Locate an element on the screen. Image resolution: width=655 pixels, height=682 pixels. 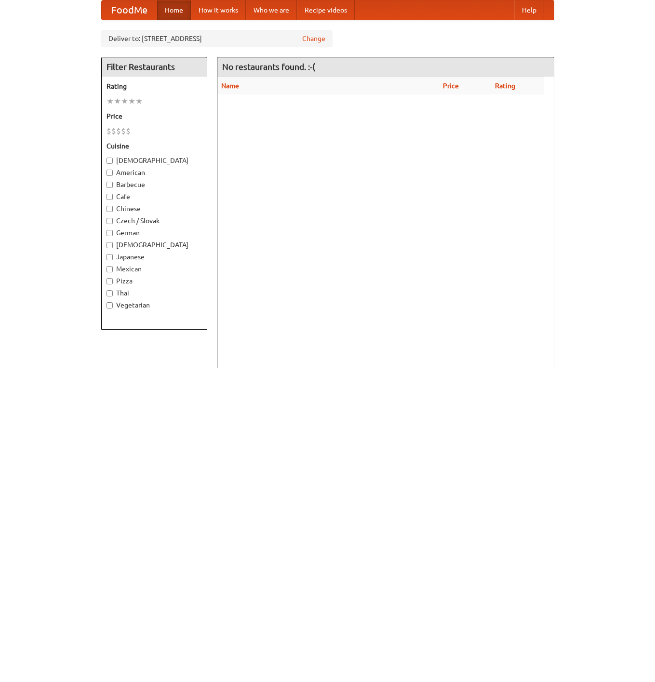
h4: Filter Restaurants is located at coordinates (154, 67).